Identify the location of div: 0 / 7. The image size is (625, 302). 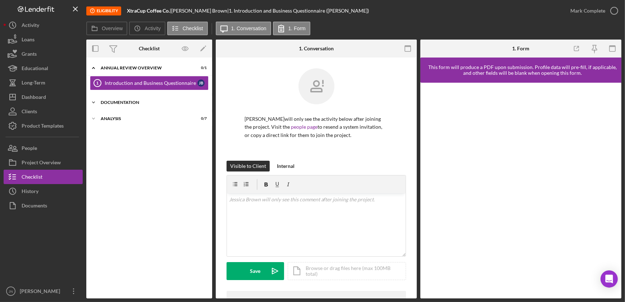
(200, 119).